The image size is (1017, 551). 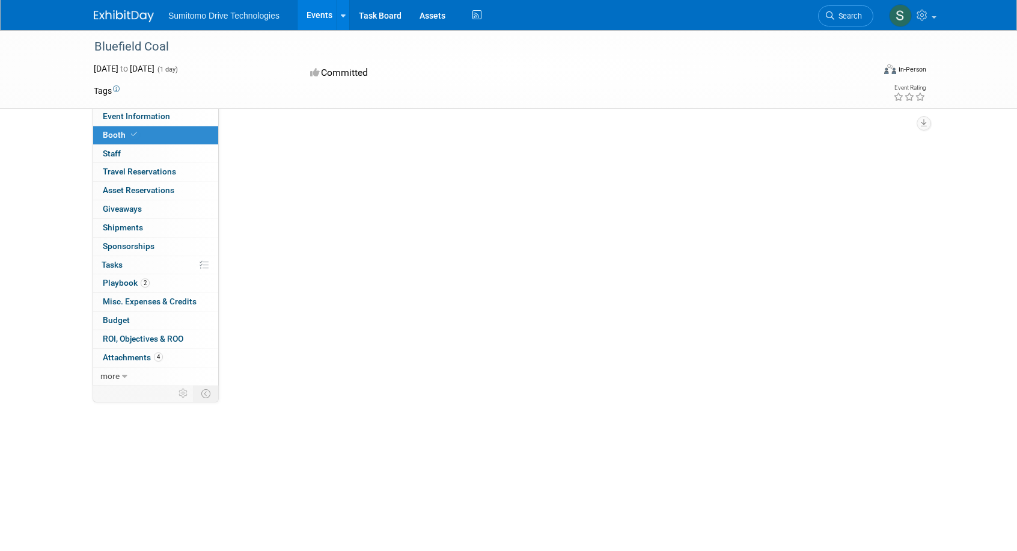 What do you see at coordinates (156, 358) in the screenshot?
I see `a: Attachments4` at bounding box center [156, 358].